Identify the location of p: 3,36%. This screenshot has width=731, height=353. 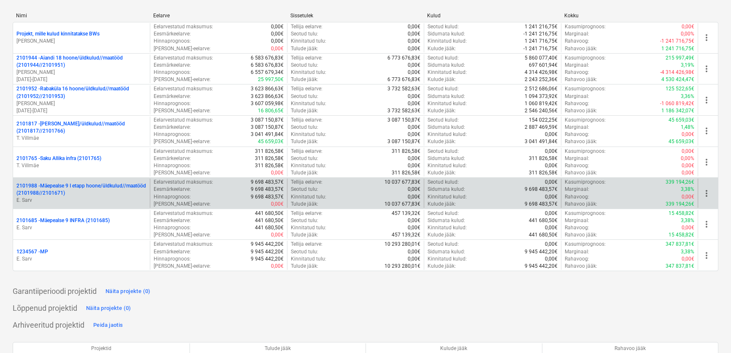
(687, 96).